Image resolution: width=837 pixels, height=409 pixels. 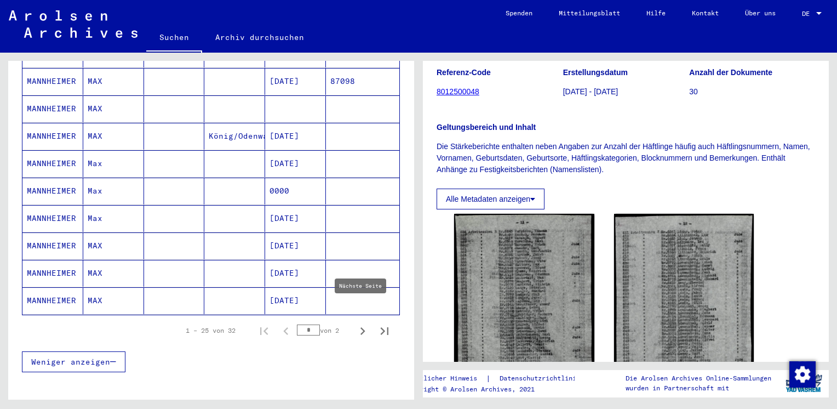 What do you see at coordinates (458, 91) in the screenshot?
I see `a: 8012500048` at bounding box center [458, 91].